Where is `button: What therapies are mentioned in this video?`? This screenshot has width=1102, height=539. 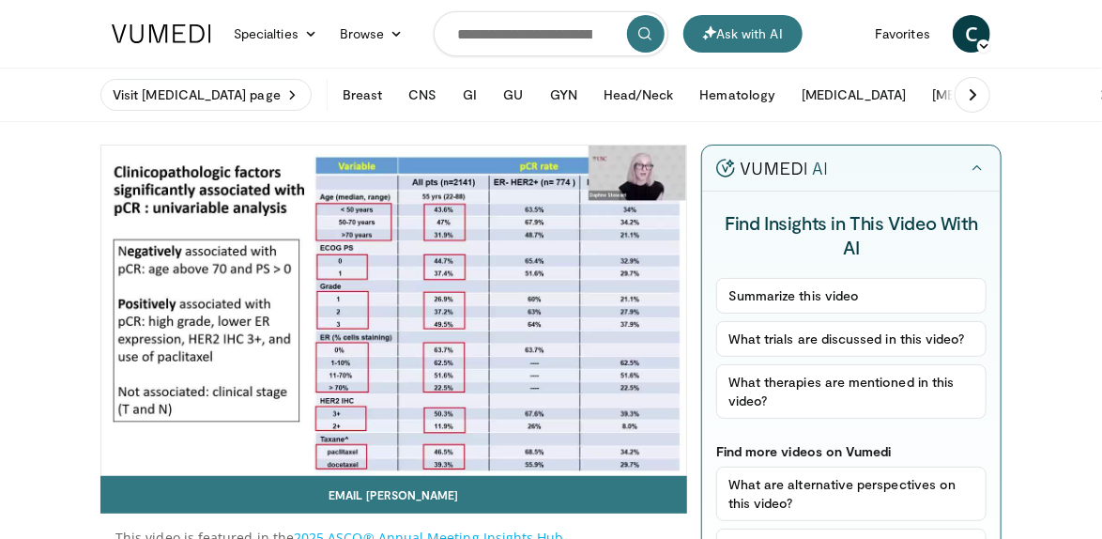
button: What therapies are mentioned in this video? is located at coordinates (852, 392).